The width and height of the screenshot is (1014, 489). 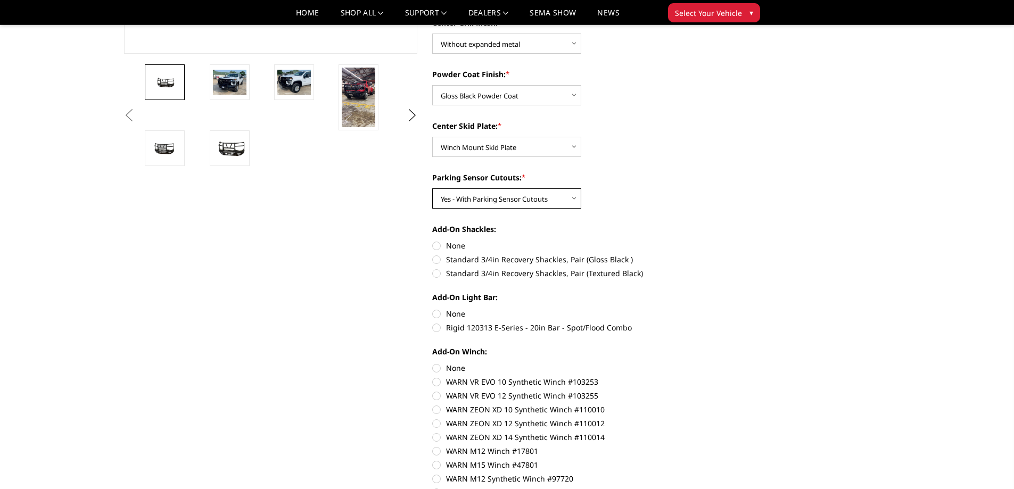 I want to click on a: Dealers, so click(x=489, y=17).